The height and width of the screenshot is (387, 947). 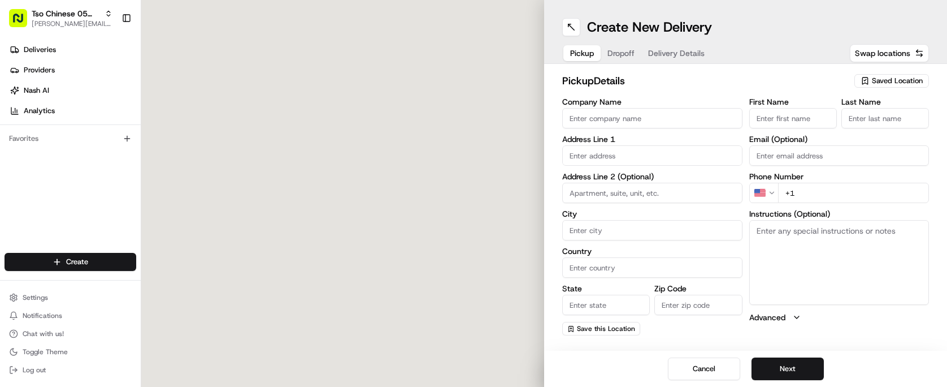 What do you see at coordinates (40, 50) in the screenshot?
I see `span: Deliveries` at bounding box center [40, 50].